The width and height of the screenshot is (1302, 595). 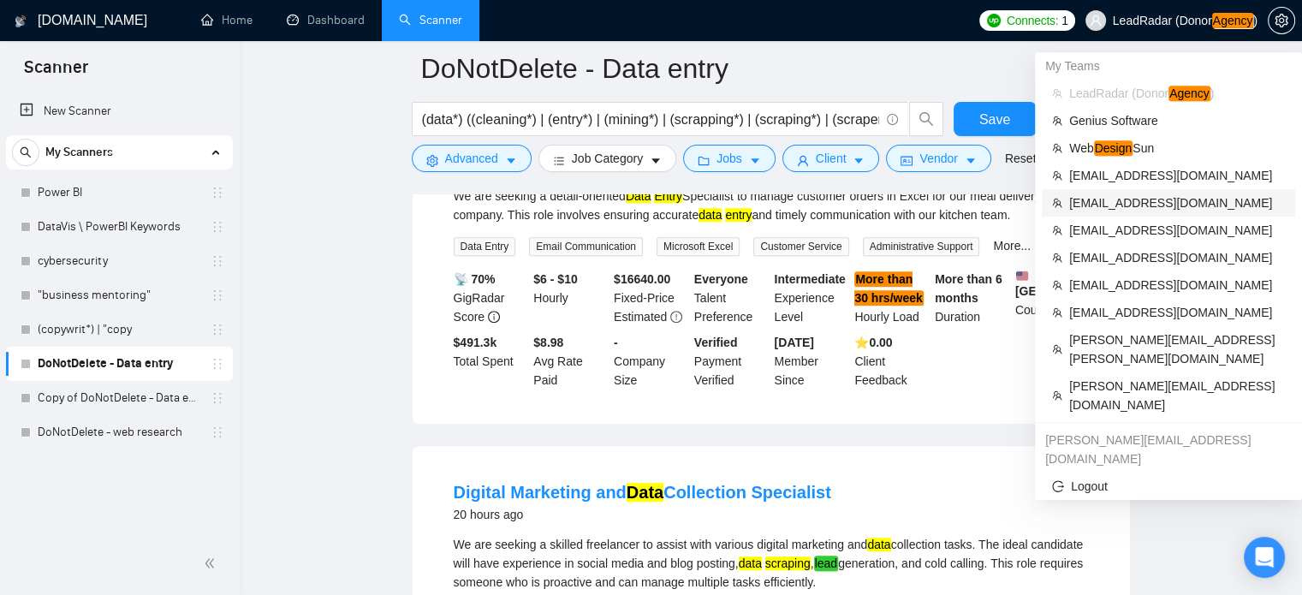 I want to click on a: dashboardDashboard, so click(x=325, y=20).